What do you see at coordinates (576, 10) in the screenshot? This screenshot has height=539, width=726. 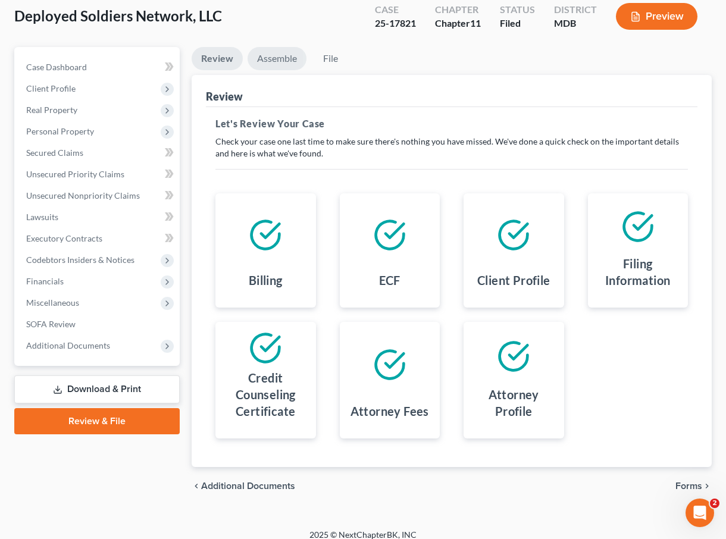 I see `div: District` at bounding box center [576, 10].